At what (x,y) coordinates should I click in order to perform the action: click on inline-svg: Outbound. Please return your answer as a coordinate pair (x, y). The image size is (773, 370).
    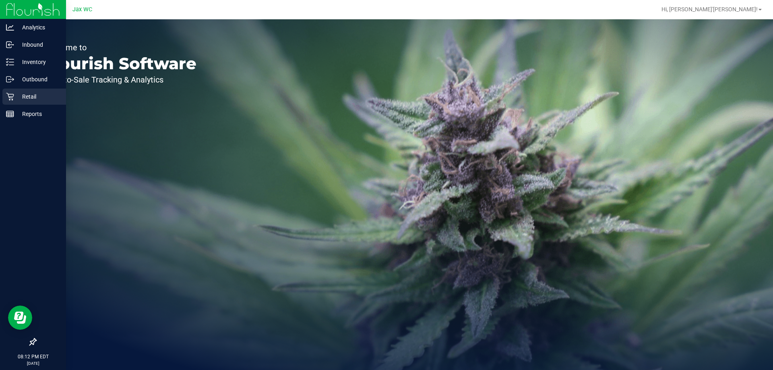
    Looking at the image, I should click on (10, 79).